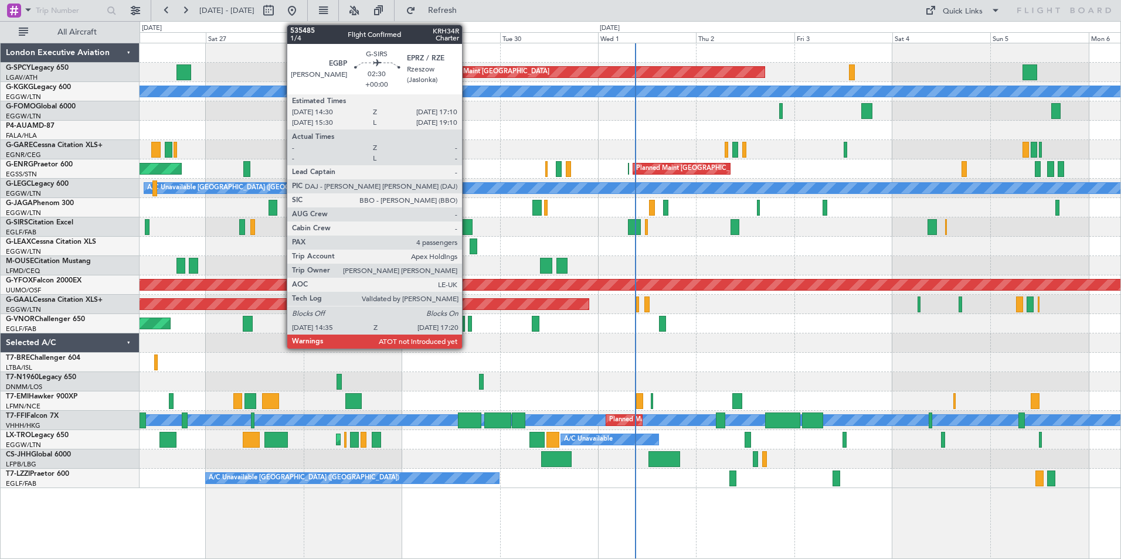 Image resolution: width=1121 pixels, height=559 pixels. Describe the element at coordinates (37, 184) in the screenshot. I see `a: G-LEGCLegacy 600` at that location.